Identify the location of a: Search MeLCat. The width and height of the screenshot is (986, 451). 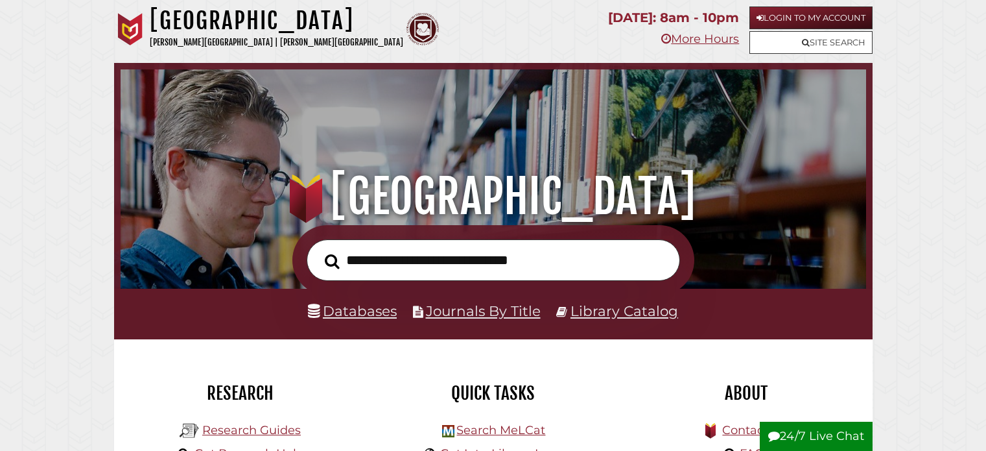
(501, 430).